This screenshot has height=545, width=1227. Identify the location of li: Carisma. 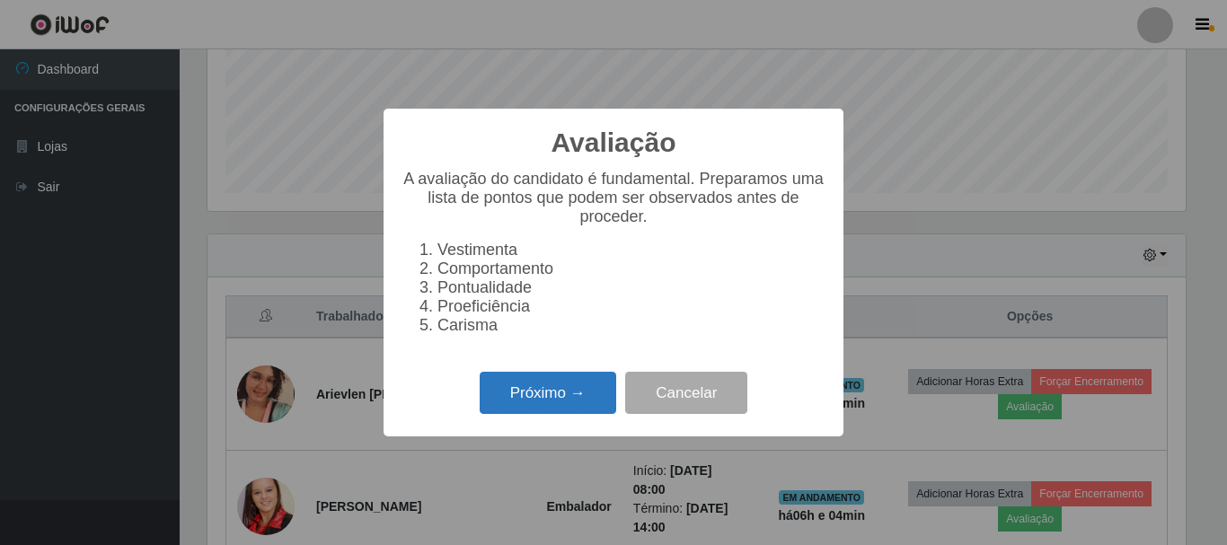
(632, 325).